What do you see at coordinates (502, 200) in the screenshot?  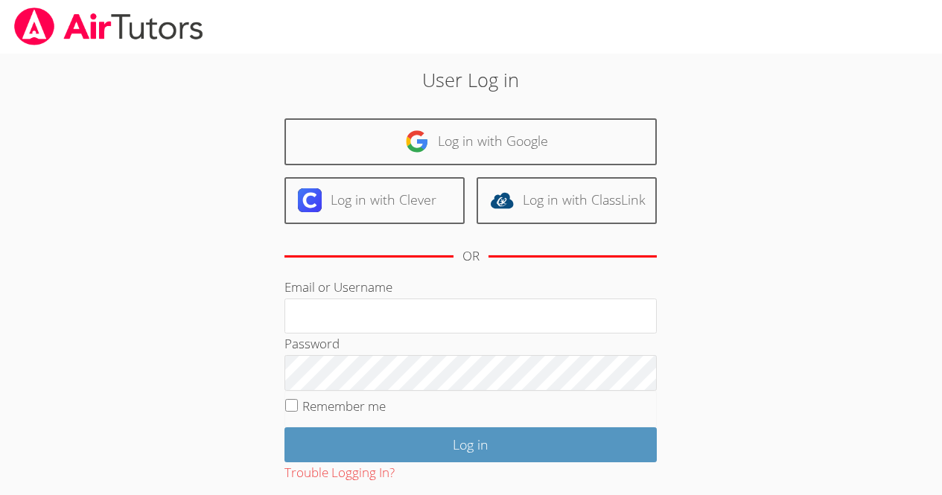 I see `img: classlink-logo-d6bb404cc1216ec64c9a2012d9dc4662098be43eaf13dc465df04b49fa7ab582.svg` at bounding box center [502, 200].